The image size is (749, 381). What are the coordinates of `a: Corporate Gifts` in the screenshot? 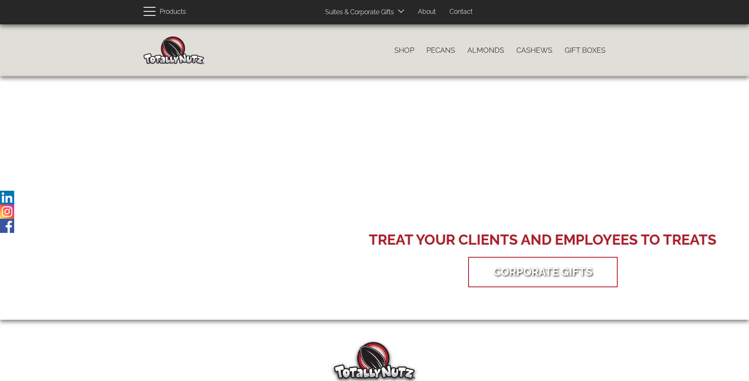 It's located at (543, 271).